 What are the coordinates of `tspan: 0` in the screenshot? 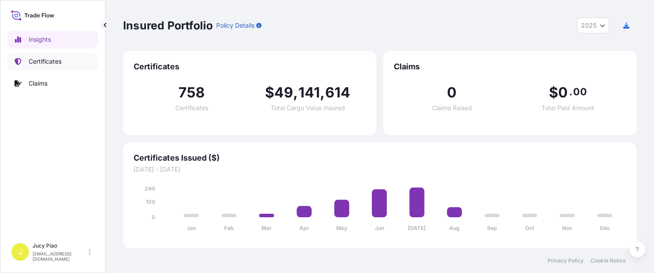 It's located at (153, 217).